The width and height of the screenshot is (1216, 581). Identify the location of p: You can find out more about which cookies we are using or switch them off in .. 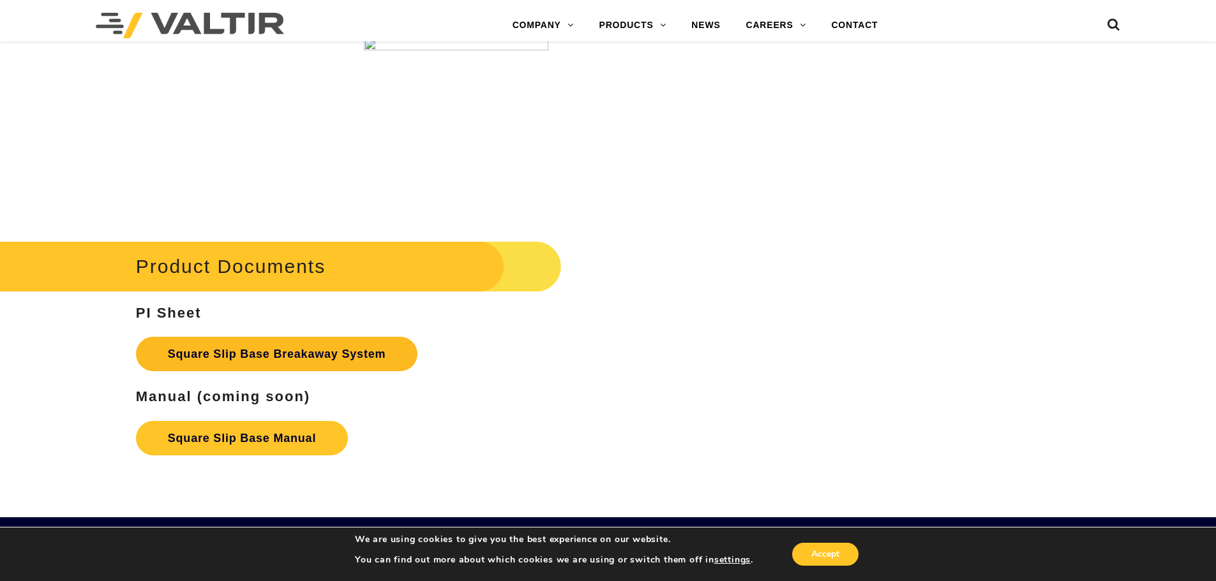
(554, 560).